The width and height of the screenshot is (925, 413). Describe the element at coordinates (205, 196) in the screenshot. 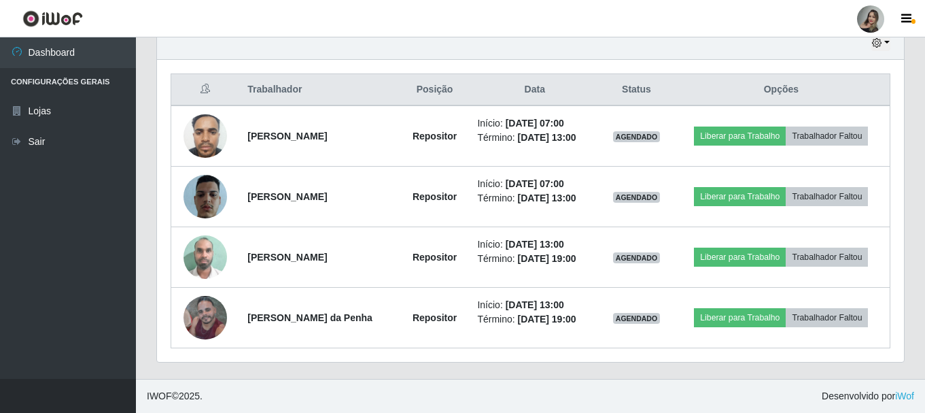

I see `img: 1744377208057.jpeg` at that location.